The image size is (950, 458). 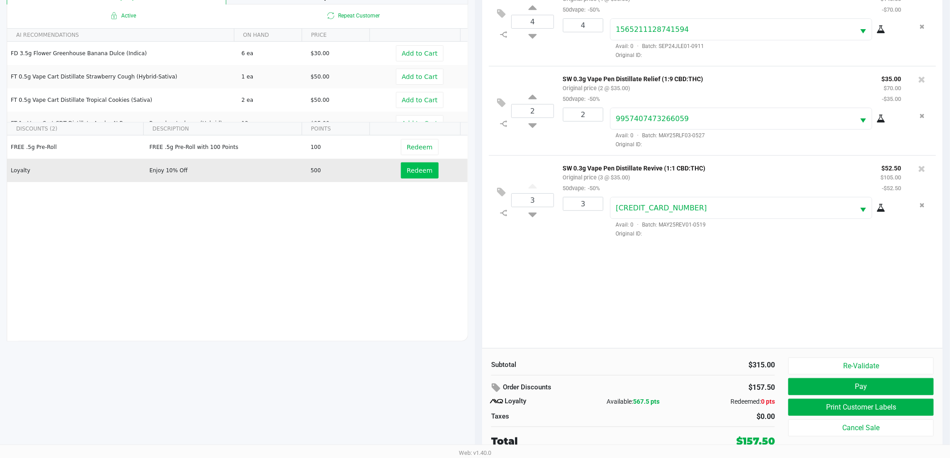 I want to click on td: FD 3.5g Flower Greenhouse Banana Dulce (Indica), so click(x=122, y=53).